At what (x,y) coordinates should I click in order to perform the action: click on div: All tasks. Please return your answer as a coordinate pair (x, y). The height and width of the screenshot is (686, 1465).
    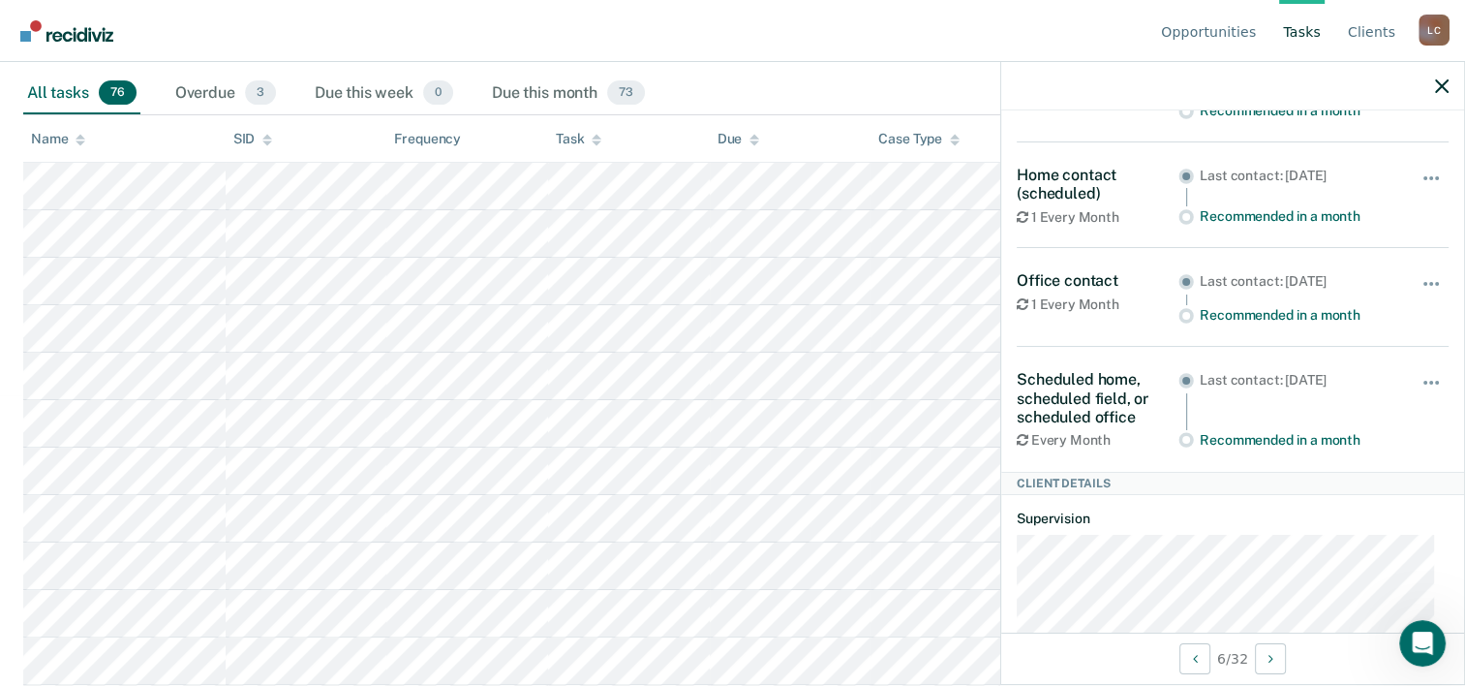
    Looking at the image, I should click on (81, 94).